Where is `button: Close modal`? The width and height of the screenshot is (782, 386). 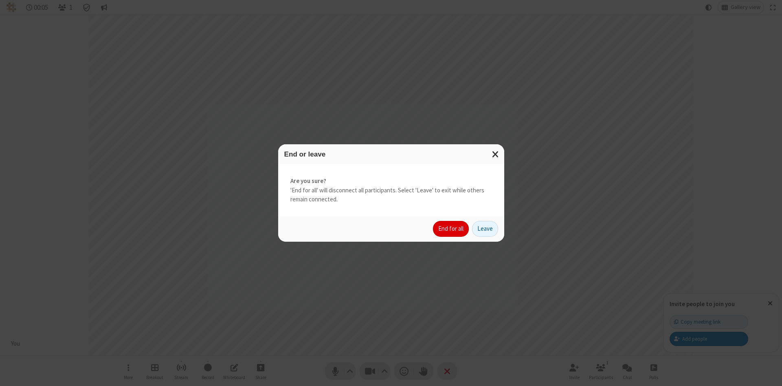 button: Close modal is located at coordinates (496, 154).